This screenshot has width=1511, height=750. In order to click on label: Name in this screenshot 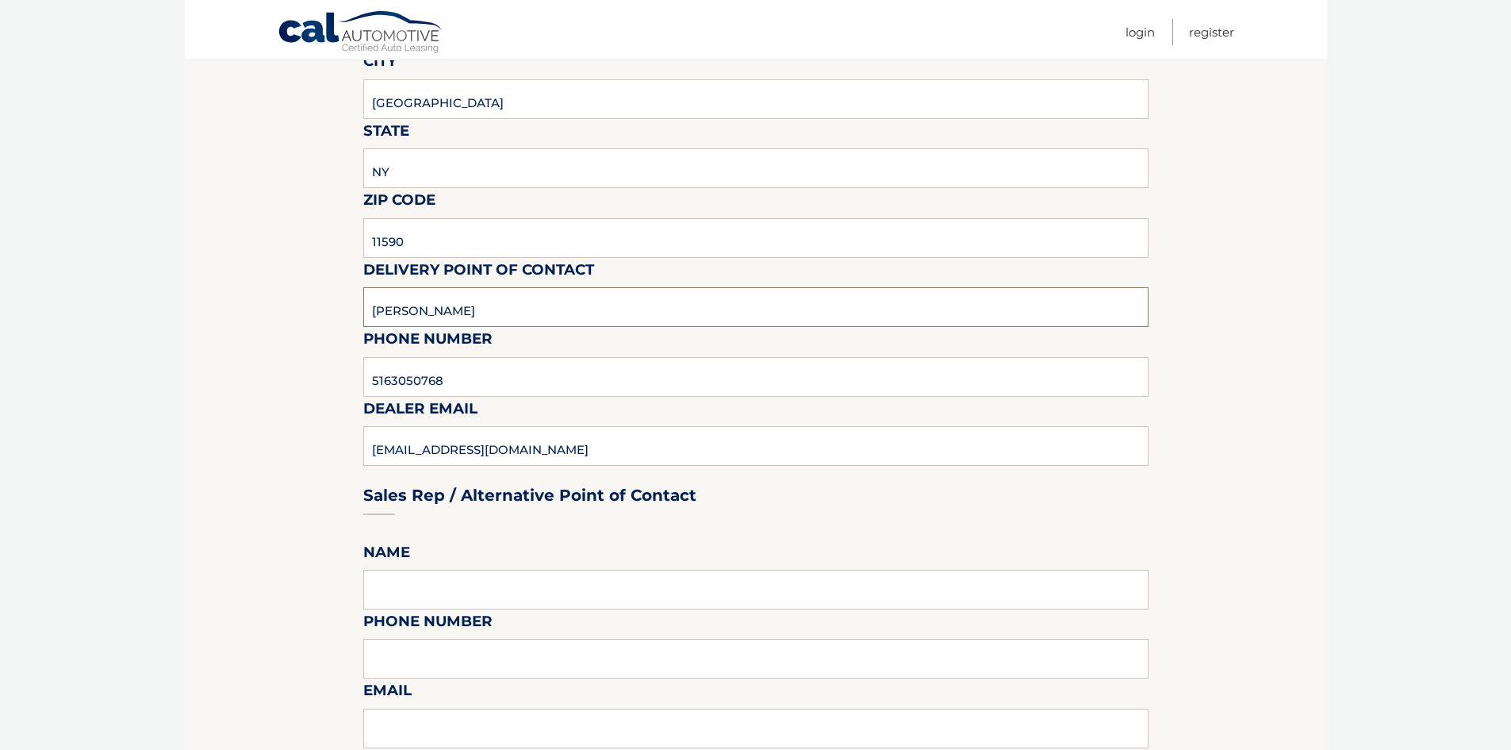, I will do `click(386, 555)`.